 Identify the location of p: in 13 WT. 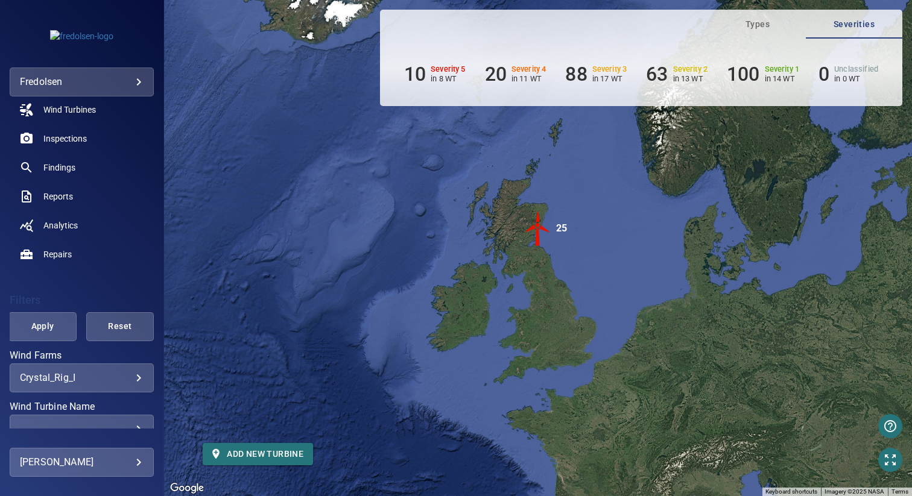
(690, 78).